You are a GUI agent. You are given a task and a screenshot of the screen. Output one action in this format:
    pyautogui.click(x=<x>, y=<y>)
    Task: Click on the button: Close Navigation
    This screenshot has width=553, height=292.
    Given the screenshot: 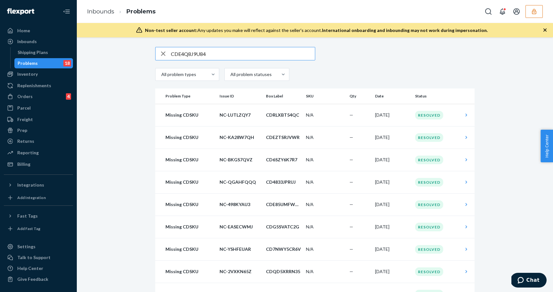 What is the action you would take?
    pyautogui.click(x=67, y=12)
    